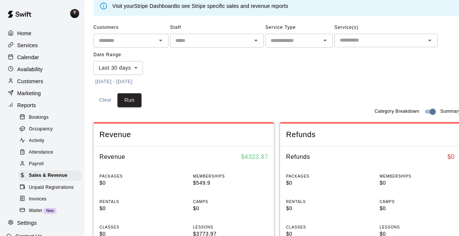 This screenshot has width=459, height=236. Describe the element at coordinates (51, 199) in the screenshot. I see `a: Invoices` at that location.